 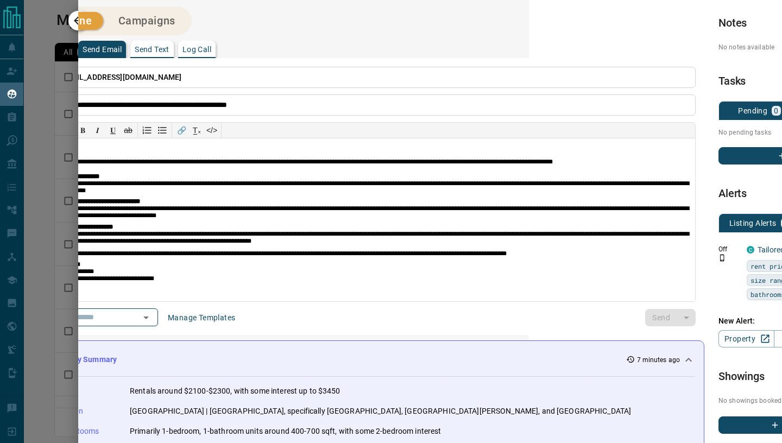 What do you see at coordinates (98, 130) in the screenshot?
I see `button: 𝑰` at bounding box center [98, 130].